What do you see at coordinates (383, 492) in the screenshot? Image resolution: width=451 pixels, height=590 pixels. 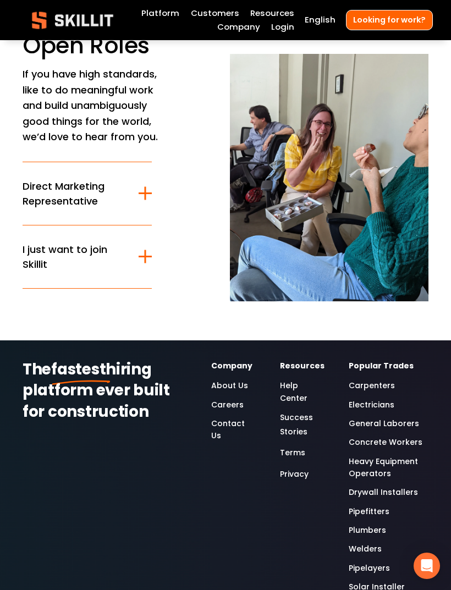 I see `a: Drywall Installers` at bounding box center [383, 492].